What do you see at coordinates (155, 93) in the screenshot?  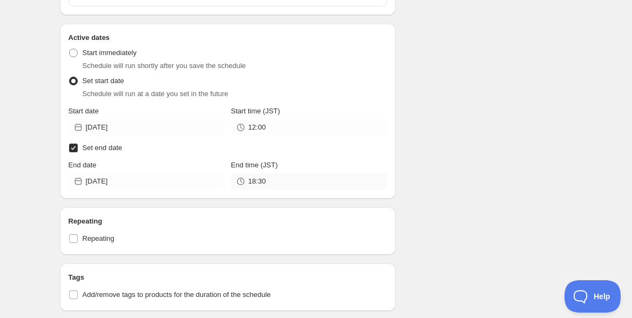 I see `span: Schedule will run at a date you set in the future` at bounding box center [155, 93].